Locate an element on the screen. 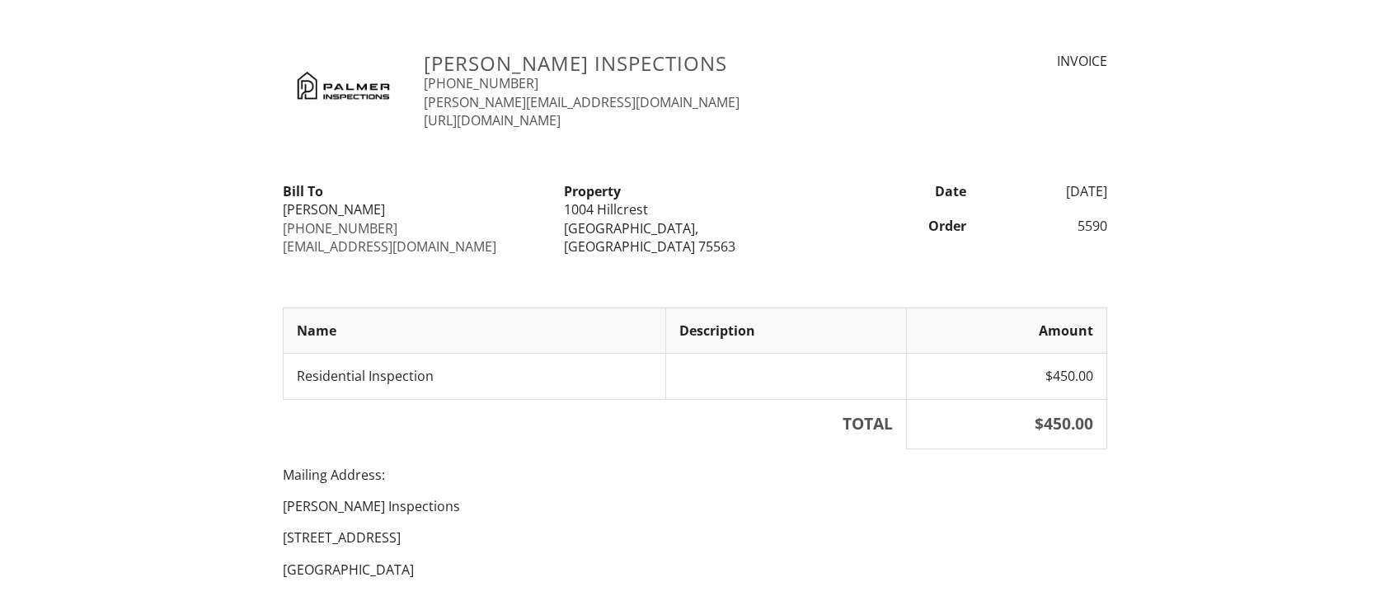 This screenshot has width=1390, height=615. strong: Bill To is located at coordinates (303, 191).